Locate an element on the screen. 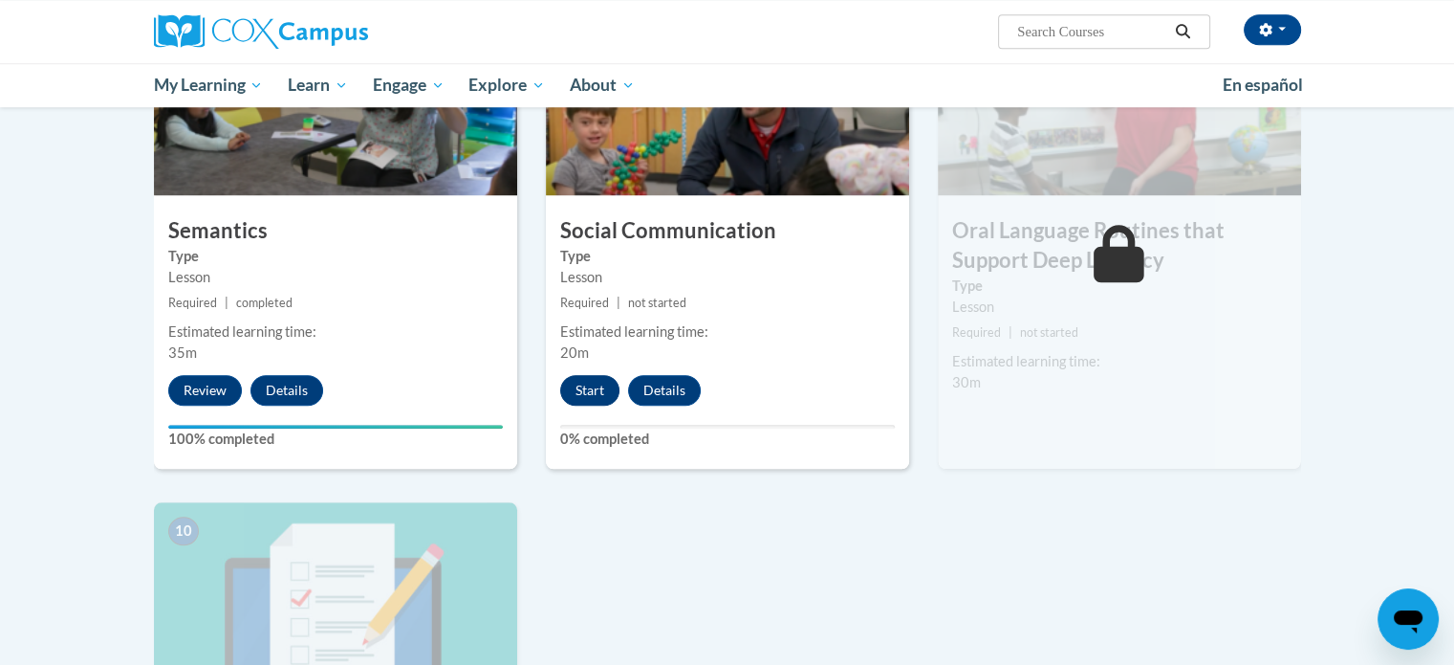  h3: Semantics is located at coordinates (336, 230).